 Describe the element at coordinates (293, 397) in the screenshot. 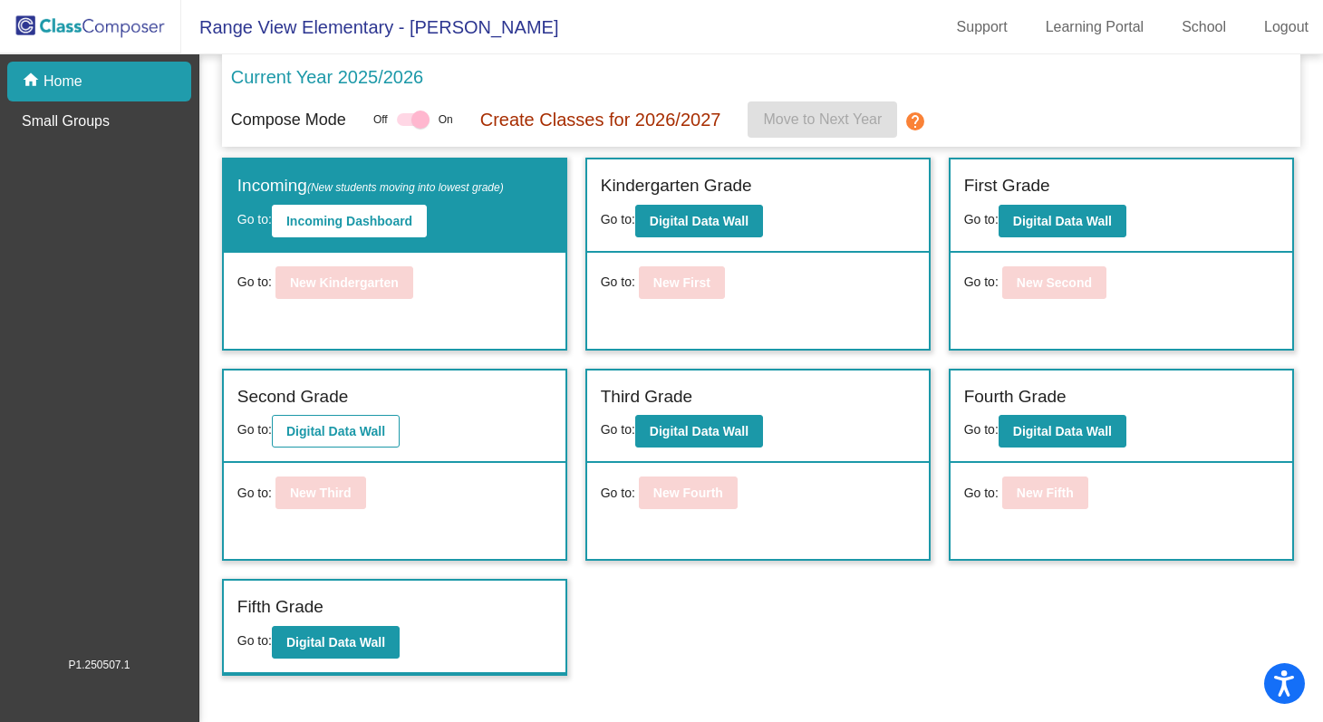

I see `label: Second Grade` at that location.